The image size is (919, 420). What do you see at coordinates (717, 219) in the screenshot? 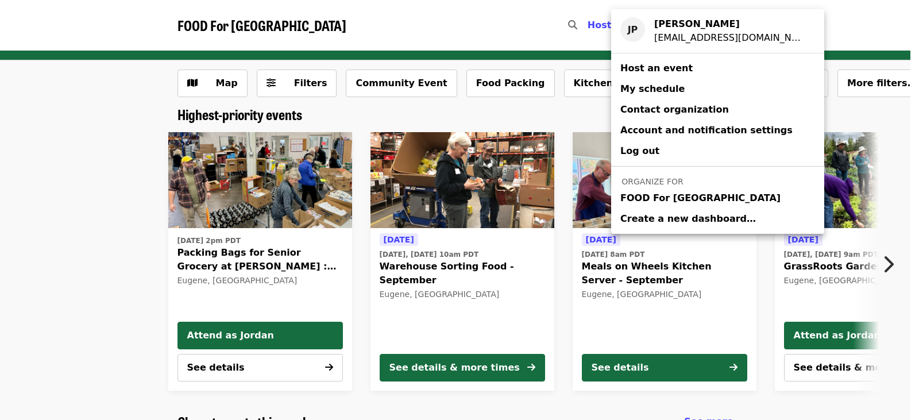
I see `a: Create a new dashboard…` at bounding box center [717, 219].